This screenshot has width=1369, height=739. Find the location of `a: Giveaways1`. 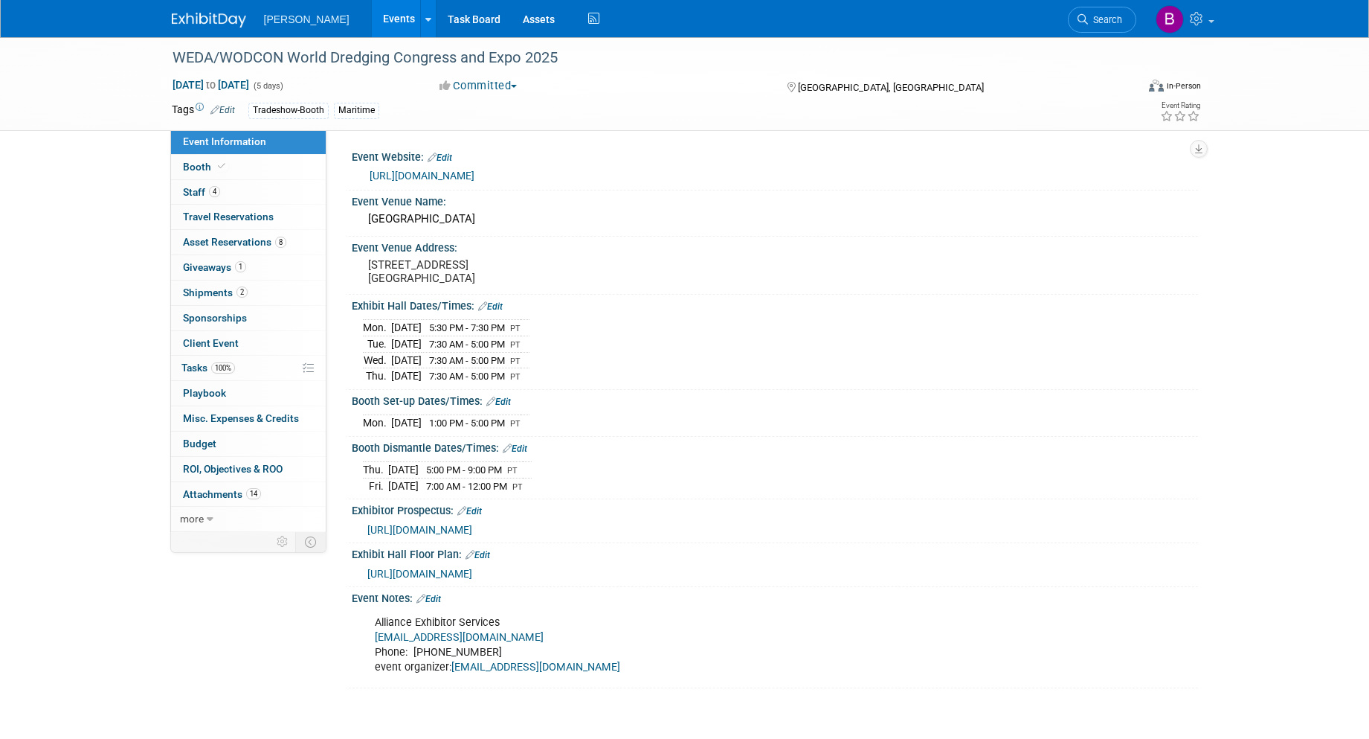

a: Giveaways1 is located at coordinates (248, 267).